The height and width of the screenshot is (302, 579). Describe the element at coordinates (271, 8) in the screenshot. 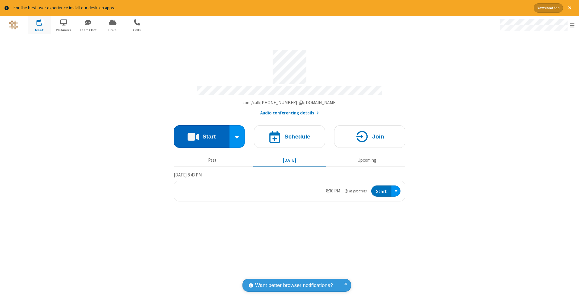

I see `div: For the best user experience install our desktop apps.` at that location.